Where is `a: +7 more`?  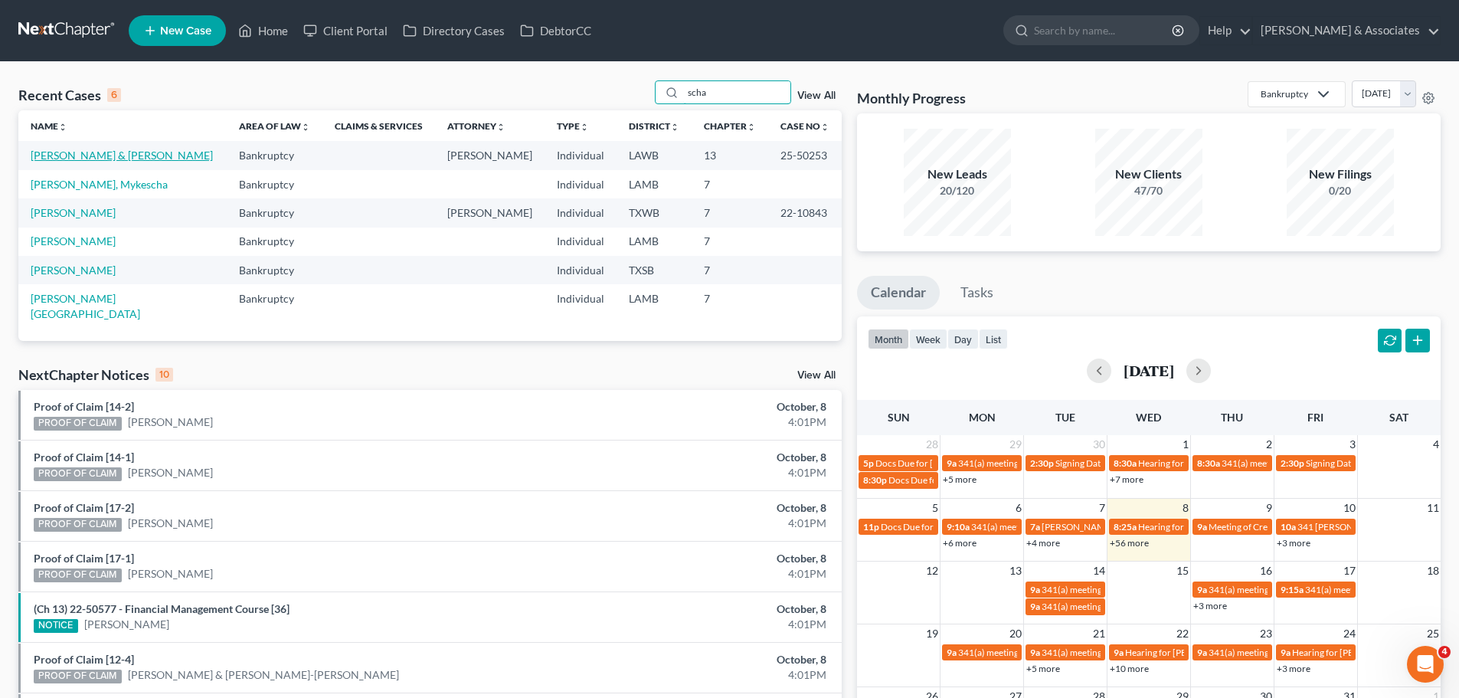 a: +7 more is located at coordinates (1127, 479).